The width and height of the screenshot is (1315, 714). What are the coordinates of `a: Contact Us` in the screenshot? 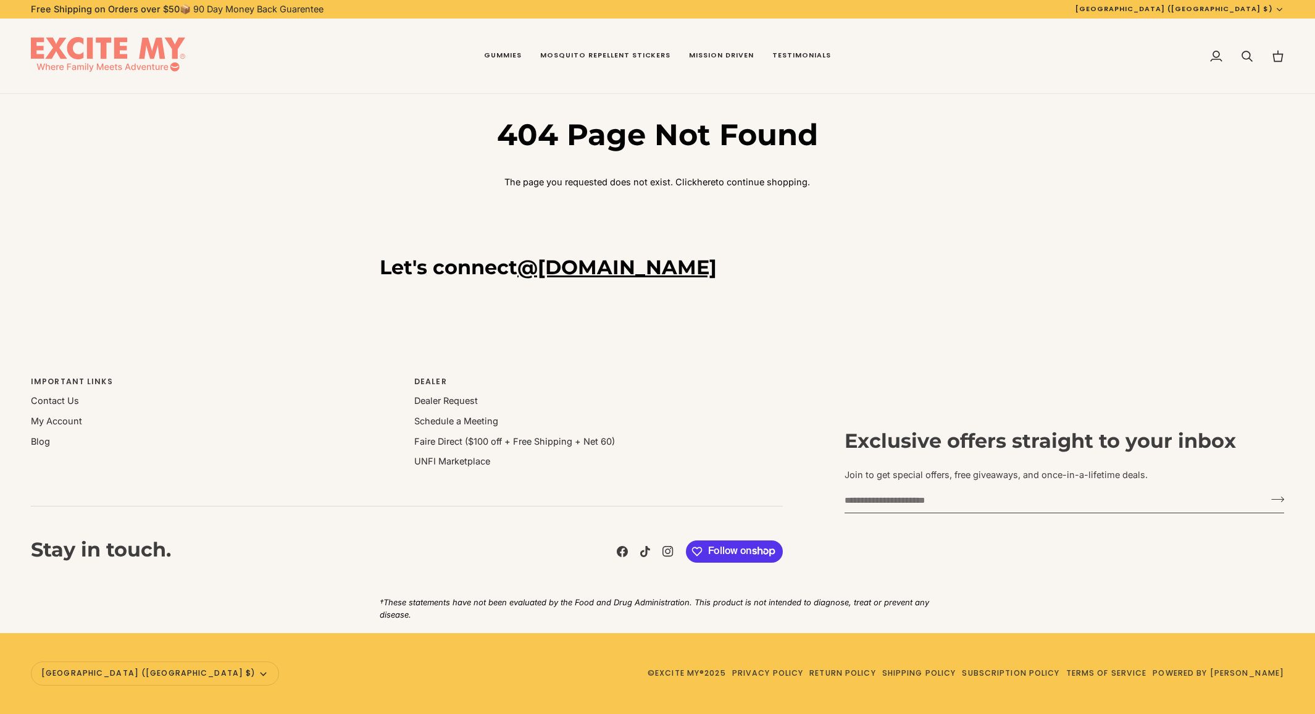 It's located at (55, 400).